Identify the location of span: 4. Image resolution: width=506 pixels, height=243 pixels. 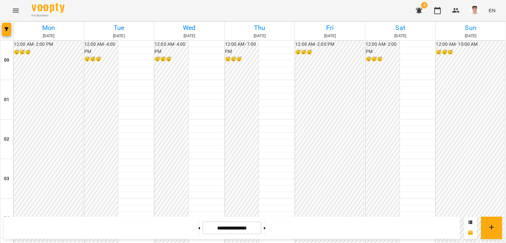
(424, 5).